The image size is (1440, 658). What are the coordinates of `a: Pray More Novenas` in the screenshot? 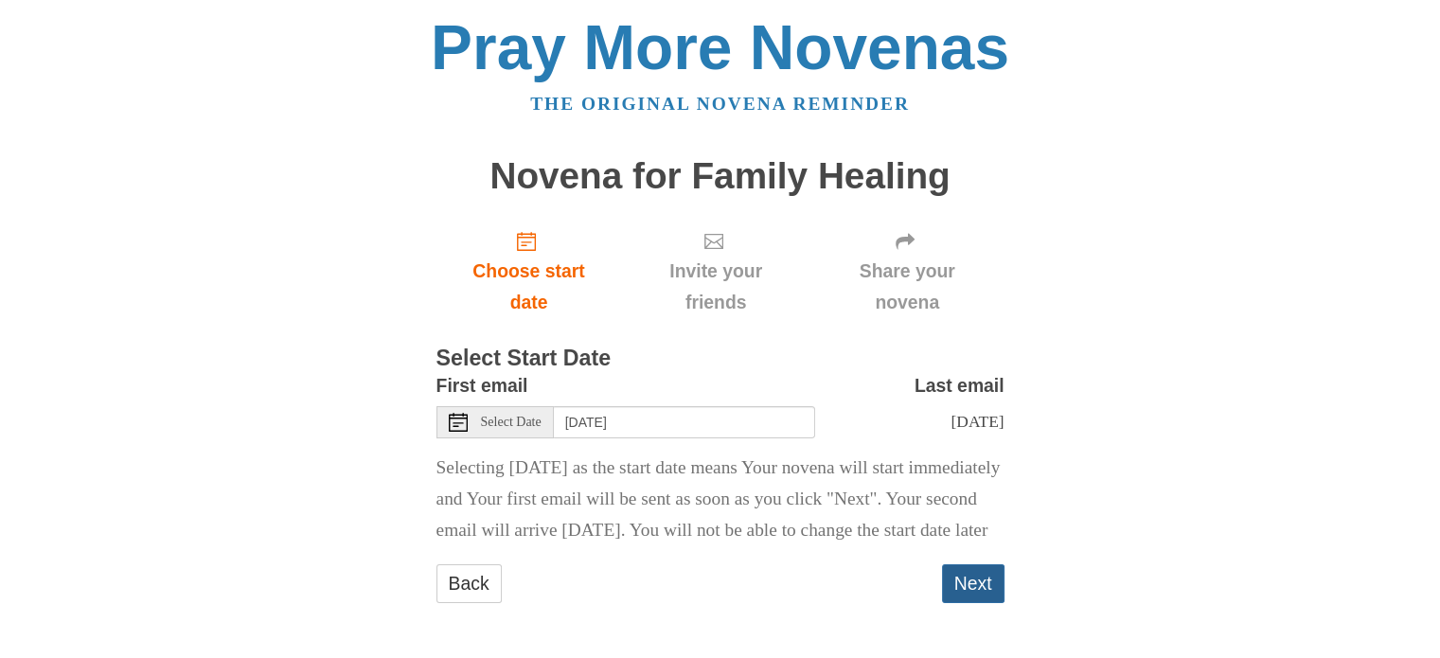 It's located at (720, 47).